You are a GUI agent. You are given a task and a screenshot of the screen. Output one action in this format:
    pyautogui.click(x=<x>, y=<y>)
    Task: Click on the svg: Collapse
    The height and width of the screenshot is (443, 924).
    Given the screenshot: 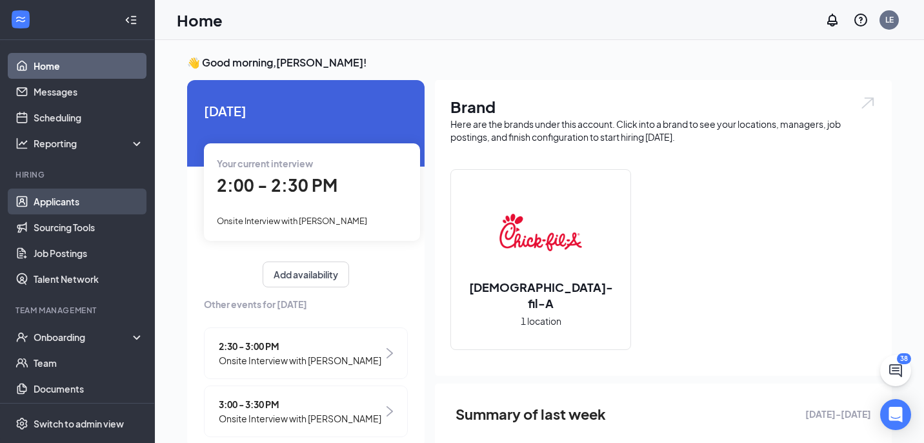 What is the action you would take?
    pyautogui.click(x=131, y=20)
    